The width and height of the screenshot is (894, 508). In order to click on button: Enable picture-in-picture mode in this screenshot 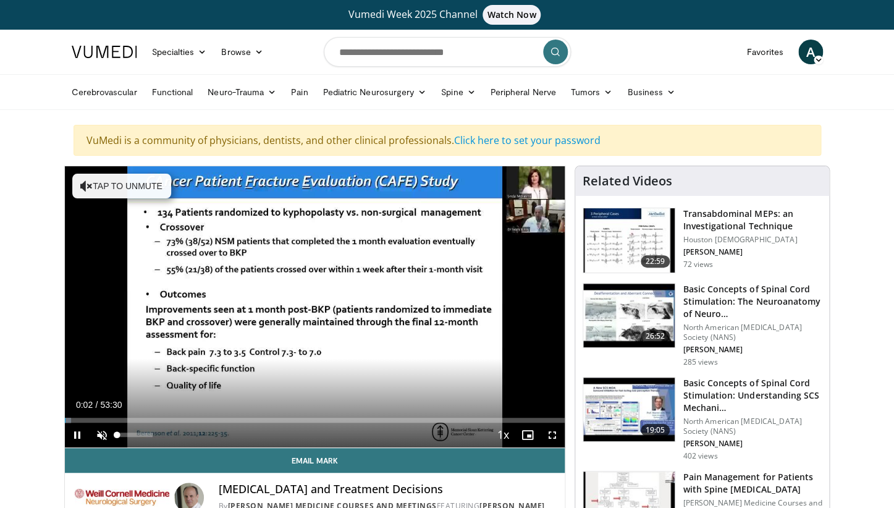, I will do `click(528, 435)`.